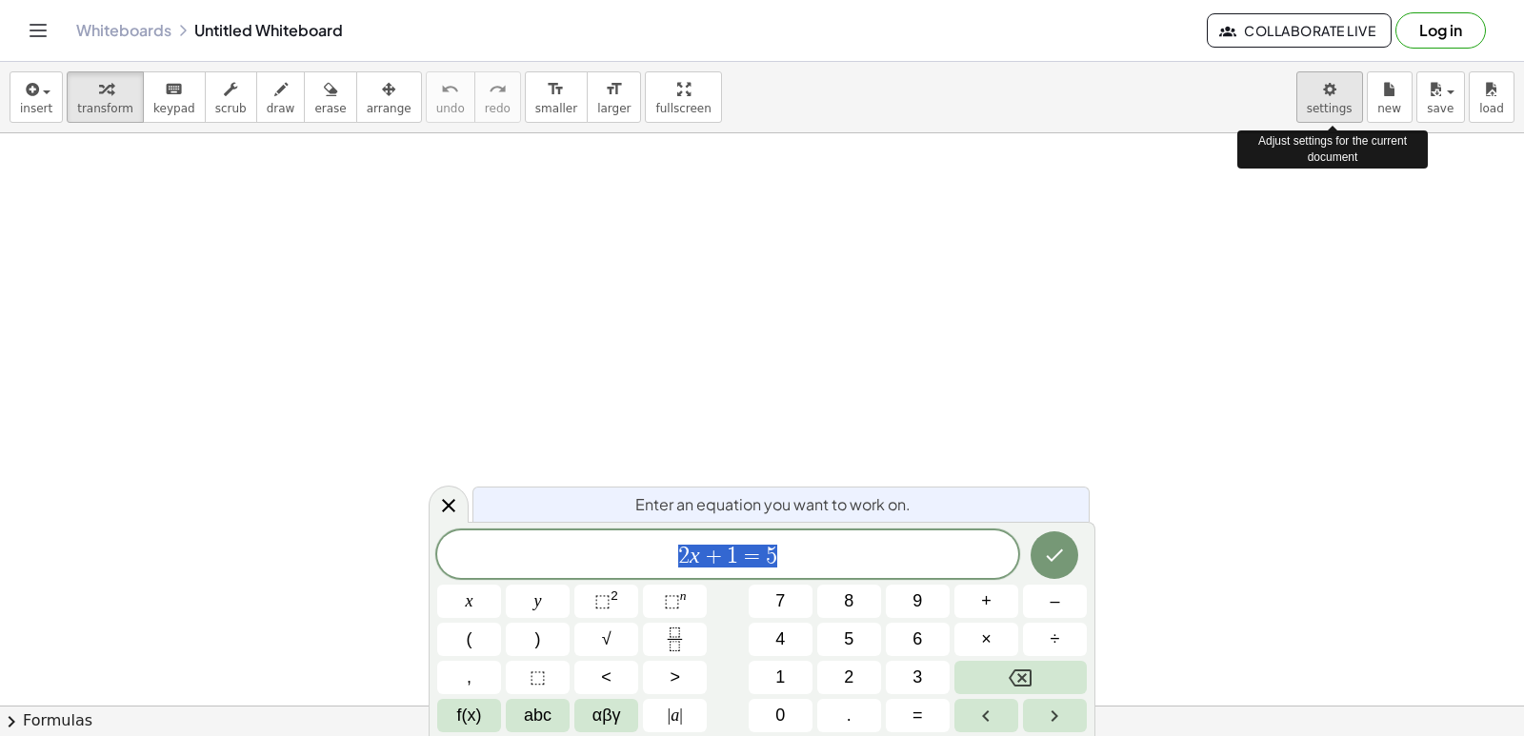 This screenshot has width=1524, height=736. What do you see at coordinates (1390, 97) in the screenshot?
I see `button: new` at bounding box center [1390, 97].